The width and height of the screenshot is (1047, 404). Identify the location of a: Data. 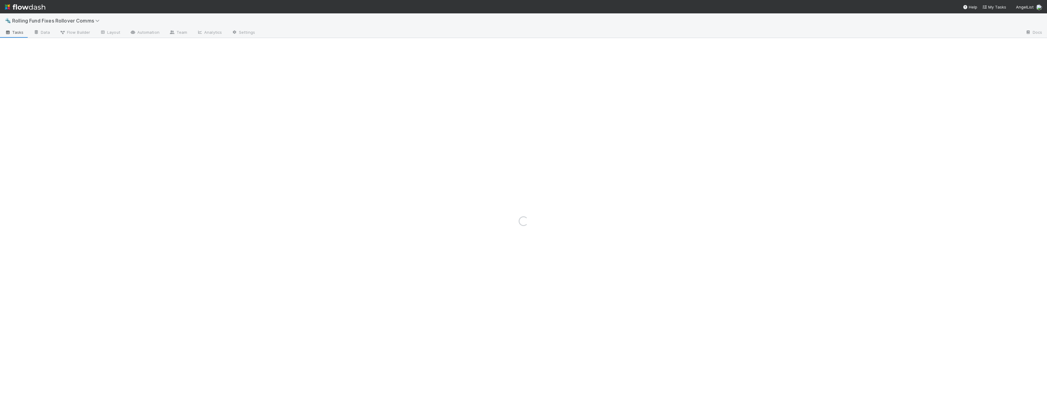
(42, 33).